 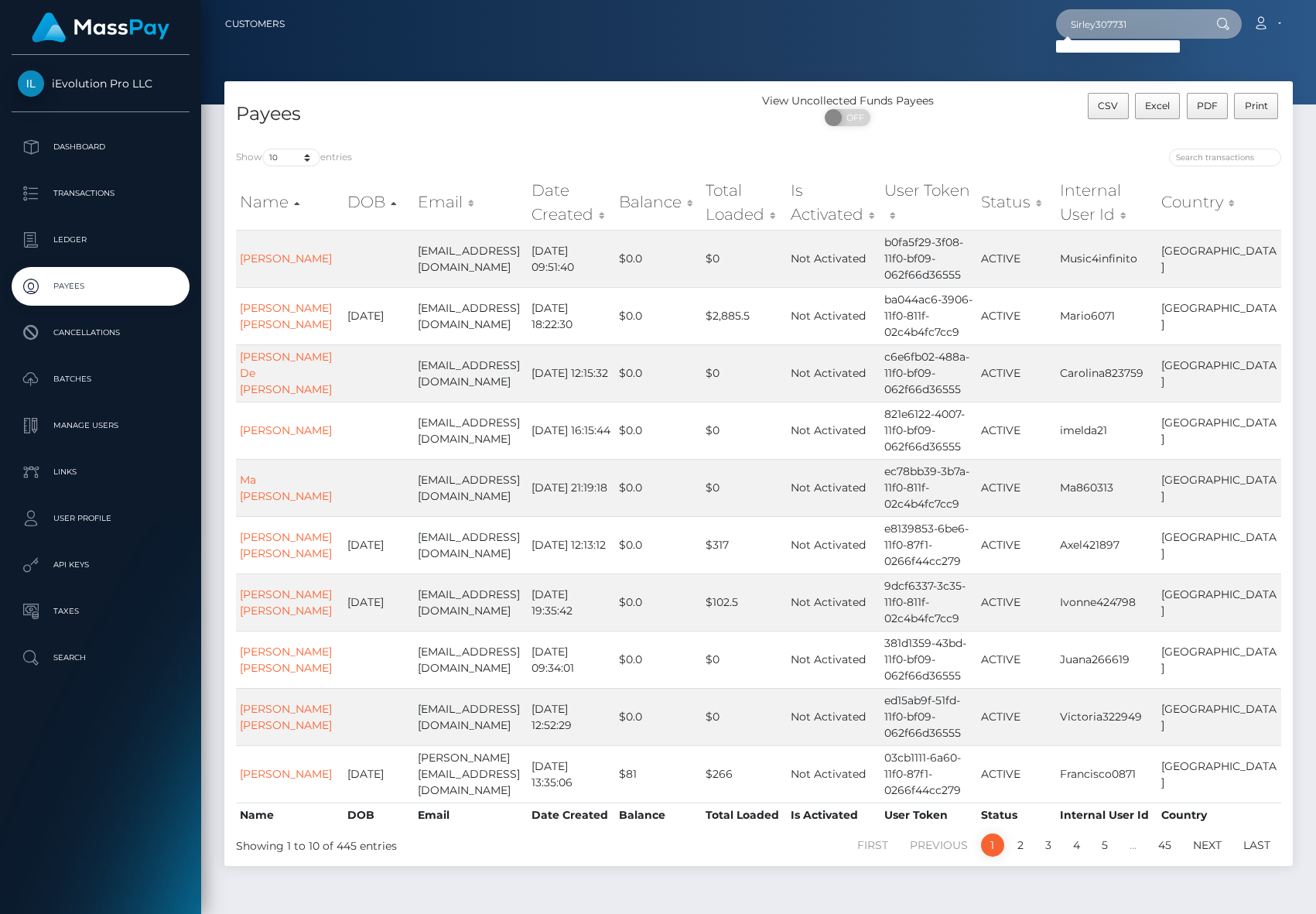 I want to click on input: Search transactions, so click(x=1225, y=157).